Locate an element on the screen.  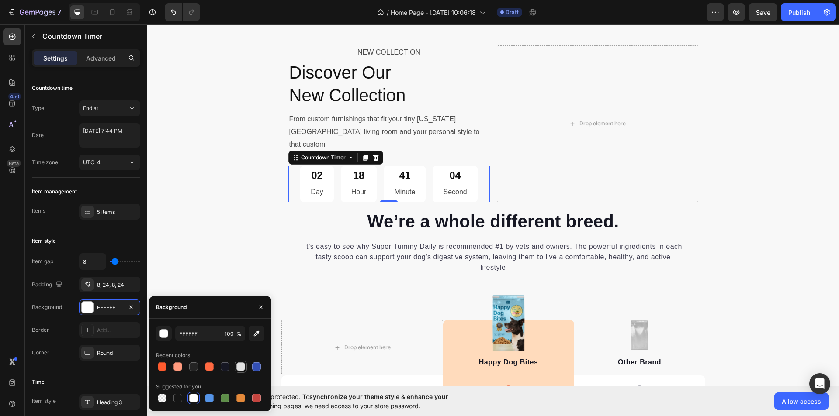
p: Advanced is located at coordinates (101, 58).